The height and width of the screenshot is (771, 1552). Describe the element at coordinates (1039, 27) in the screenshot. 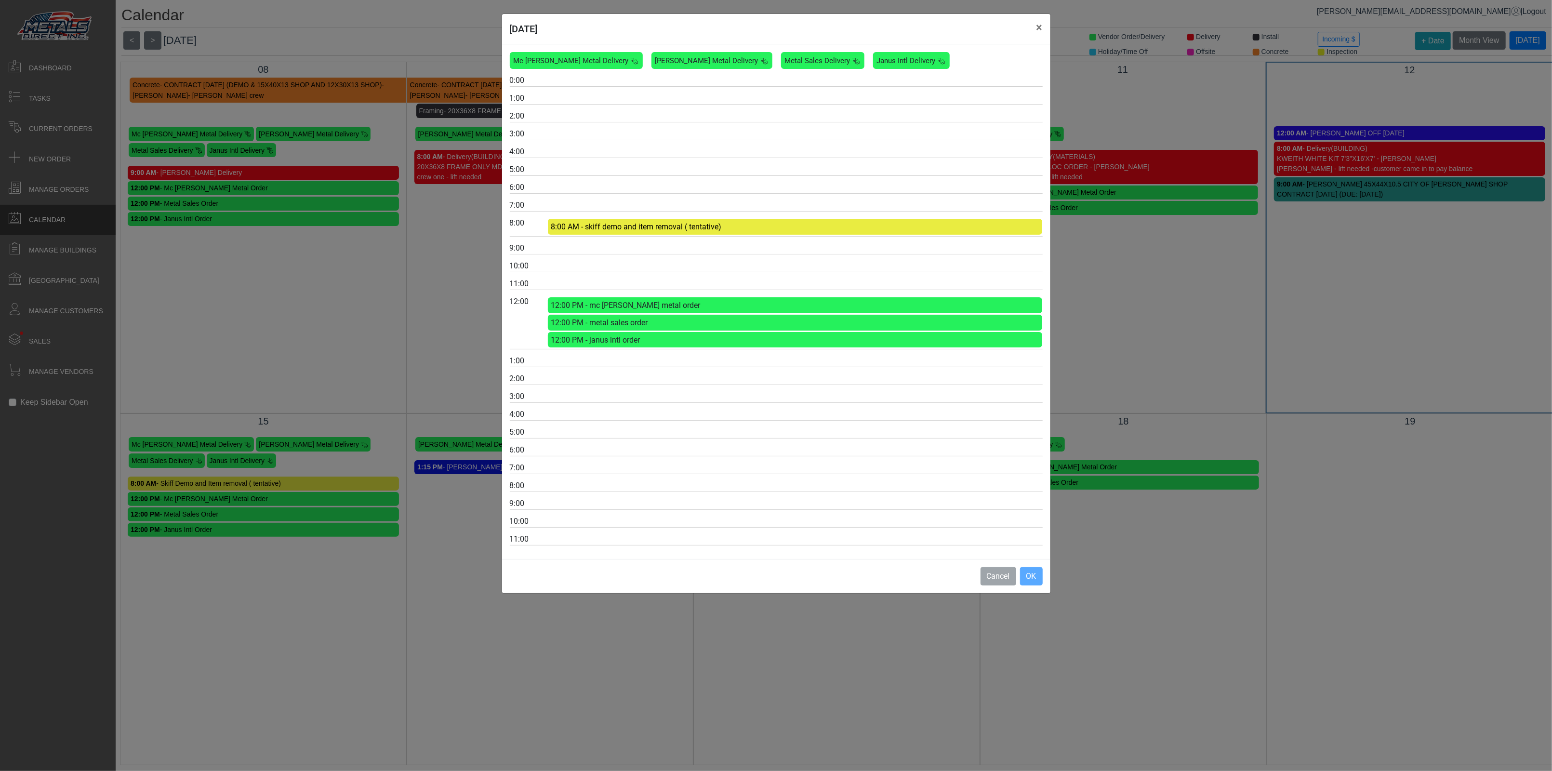

I see `button: Close` at that location.